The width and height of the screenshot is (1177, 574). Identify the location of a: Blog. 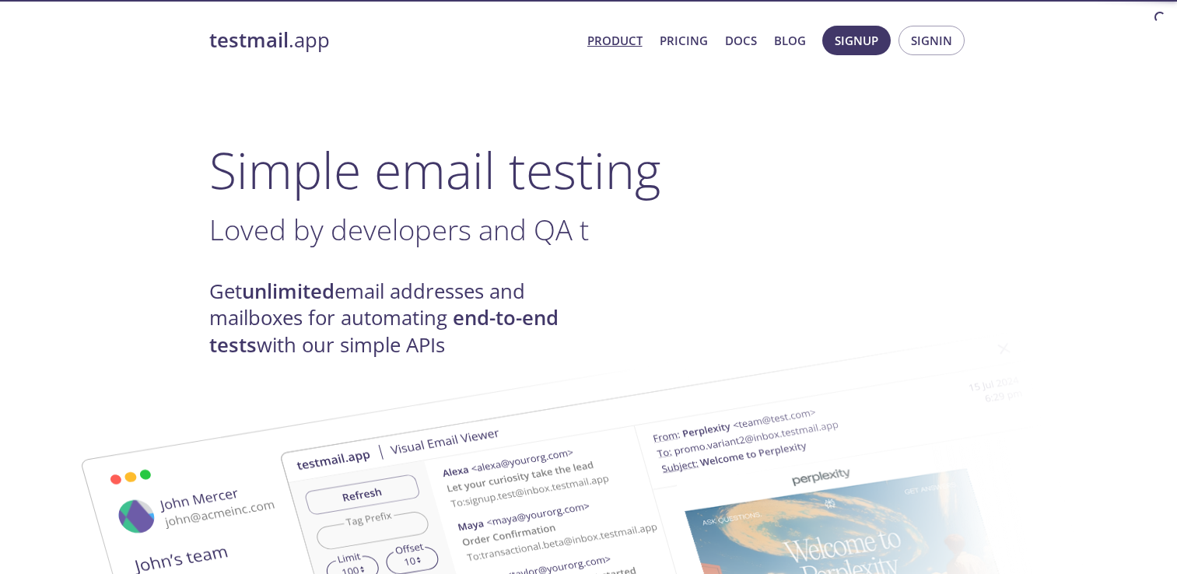
(790, 40).